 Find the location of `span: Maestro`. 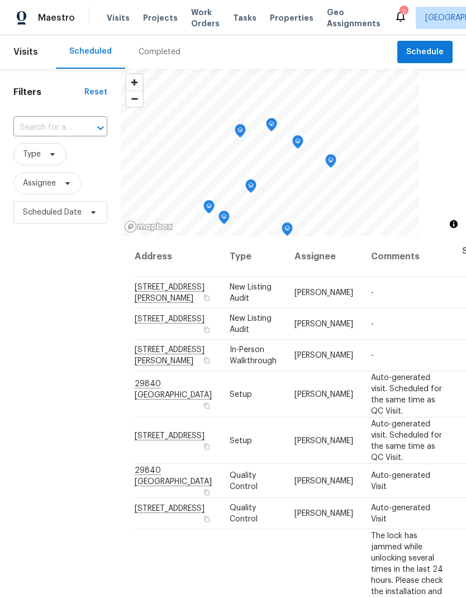

span: Maestro is located at coordinates (56, 18).